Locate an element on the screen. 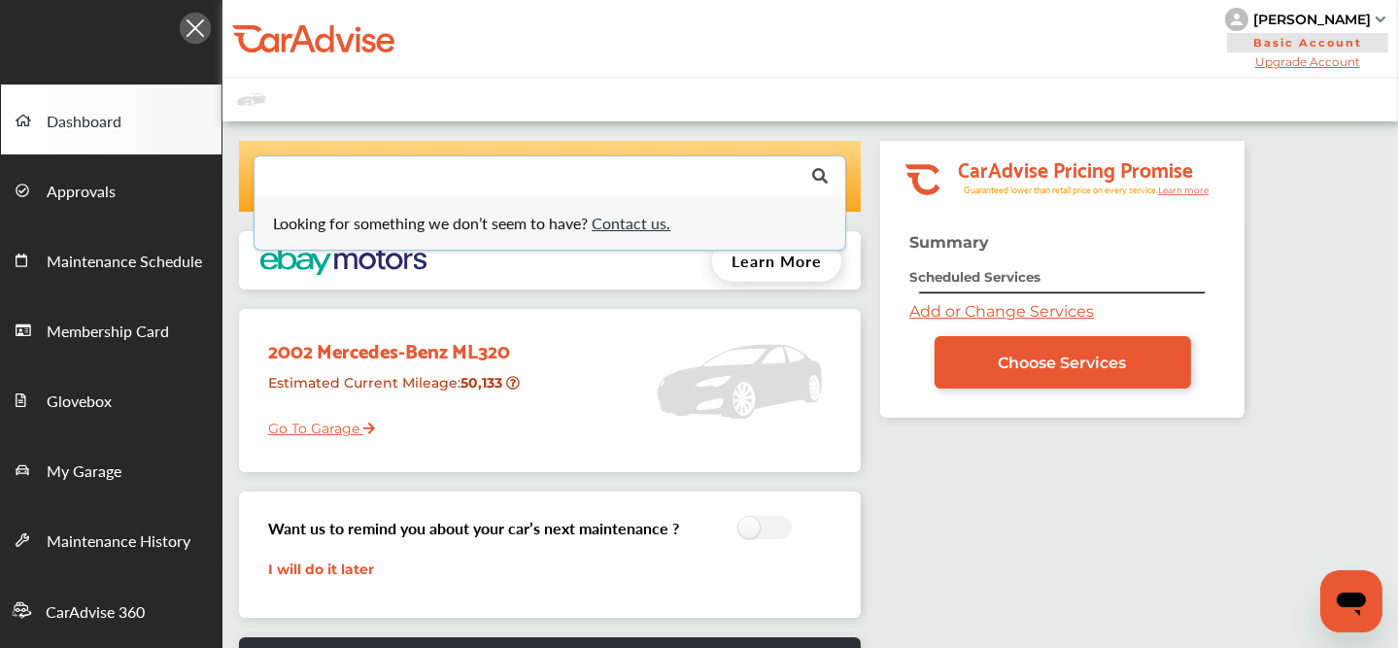 Image resolution: width=1398 pixels, height=648 pixels. span: Approvals is located at coordinates (81, 192).